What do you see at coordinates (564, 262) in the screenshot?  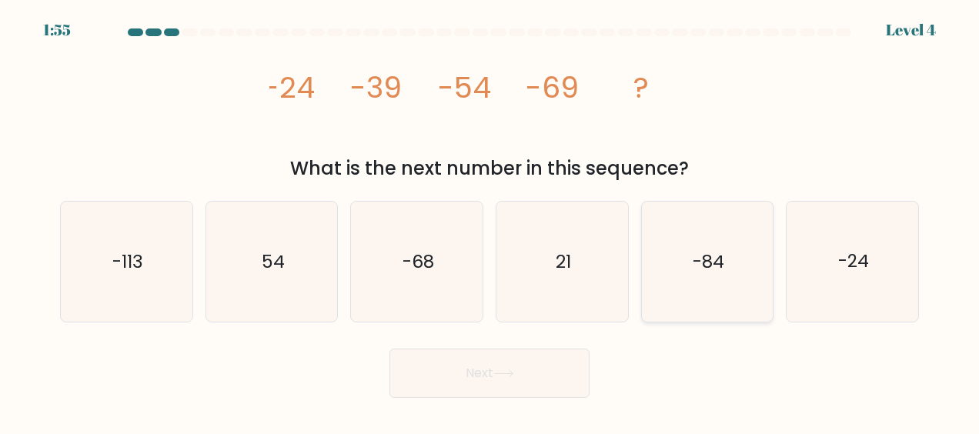 I see `text: 21` at bounding box center [564, 262].